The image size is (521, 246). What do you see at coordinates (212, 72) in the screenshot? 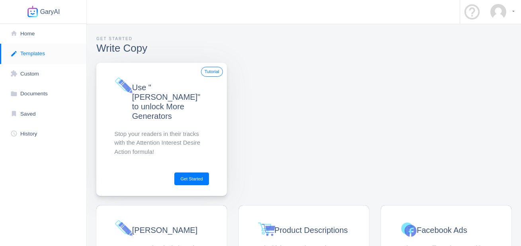
I see `span: Tutorial` at bounding box center [212, 72].